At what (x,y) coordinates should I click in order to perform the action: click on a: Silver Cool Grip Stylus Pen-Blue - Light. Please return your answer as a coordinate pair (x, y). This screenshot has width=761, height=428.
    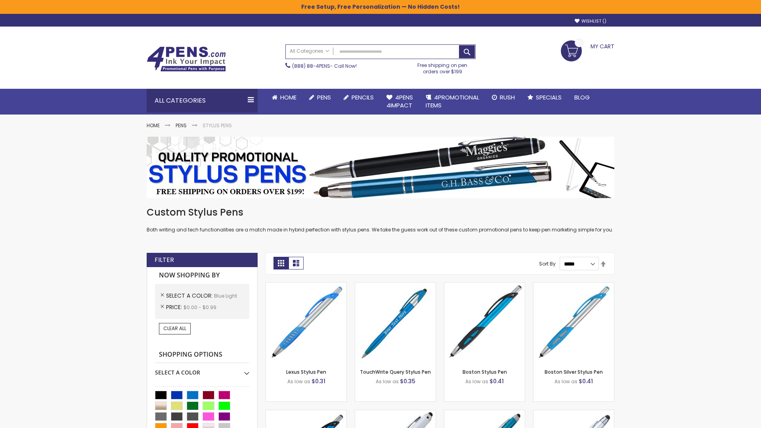
    Looking at the image, I should click on (574, 413).